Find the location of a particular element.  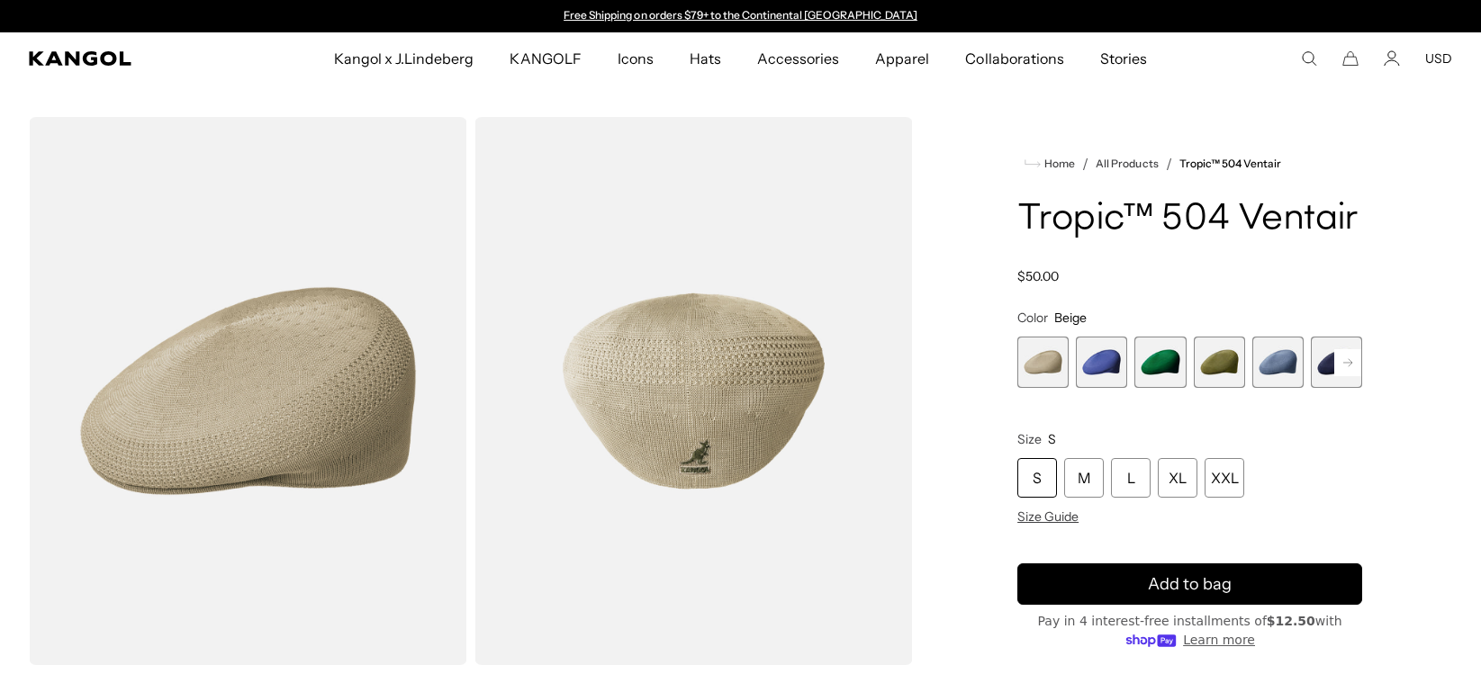

span: Add to bag is located at coordinates (1189, 584).